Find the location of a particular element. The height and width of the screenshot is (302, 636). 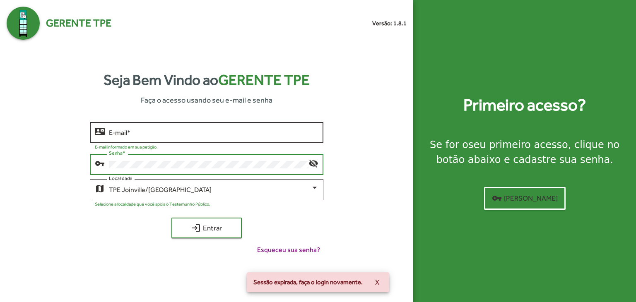

span: X is located at coordinates (377, 282).